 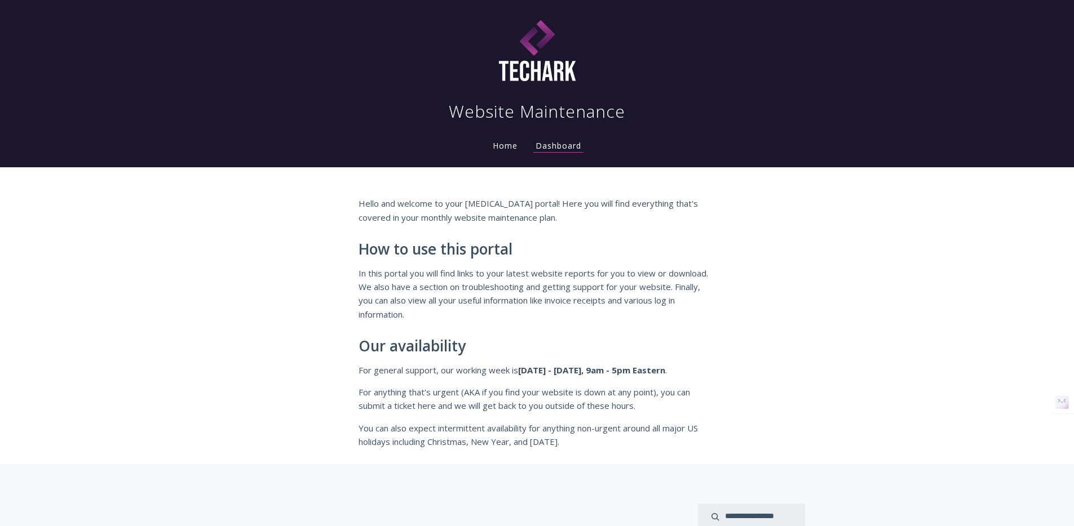 What do you see at coordinates (537, 347) in the screenshot?
I see `h2: Our availability` at bounding box center [537, 347].